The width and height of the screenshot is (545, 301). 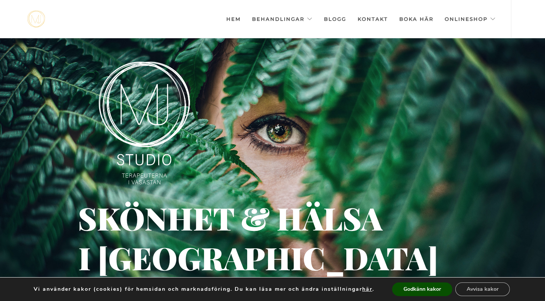 I want to click on a: mjstudio mjstudio mjstudio, so click(x=36, y=19).